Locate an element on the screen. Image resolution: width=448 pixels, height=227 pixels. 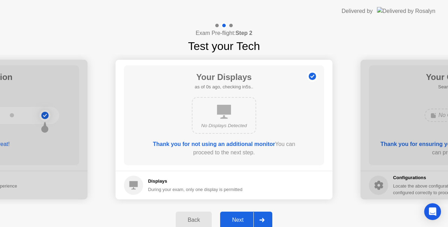
div: Delivered by is located at coordinates (357, 11).